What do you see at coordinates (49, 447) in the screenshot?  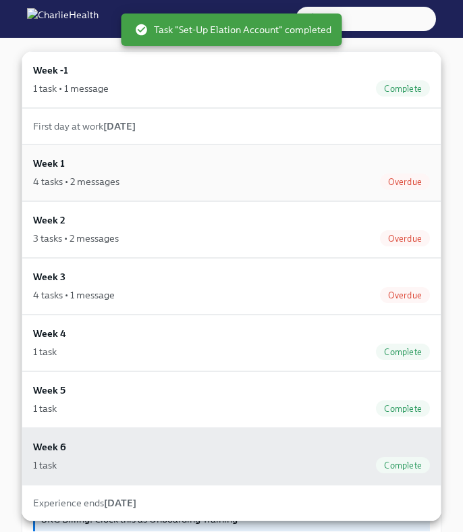 I see `h6: Week 6` at bounding box center [49, 447].